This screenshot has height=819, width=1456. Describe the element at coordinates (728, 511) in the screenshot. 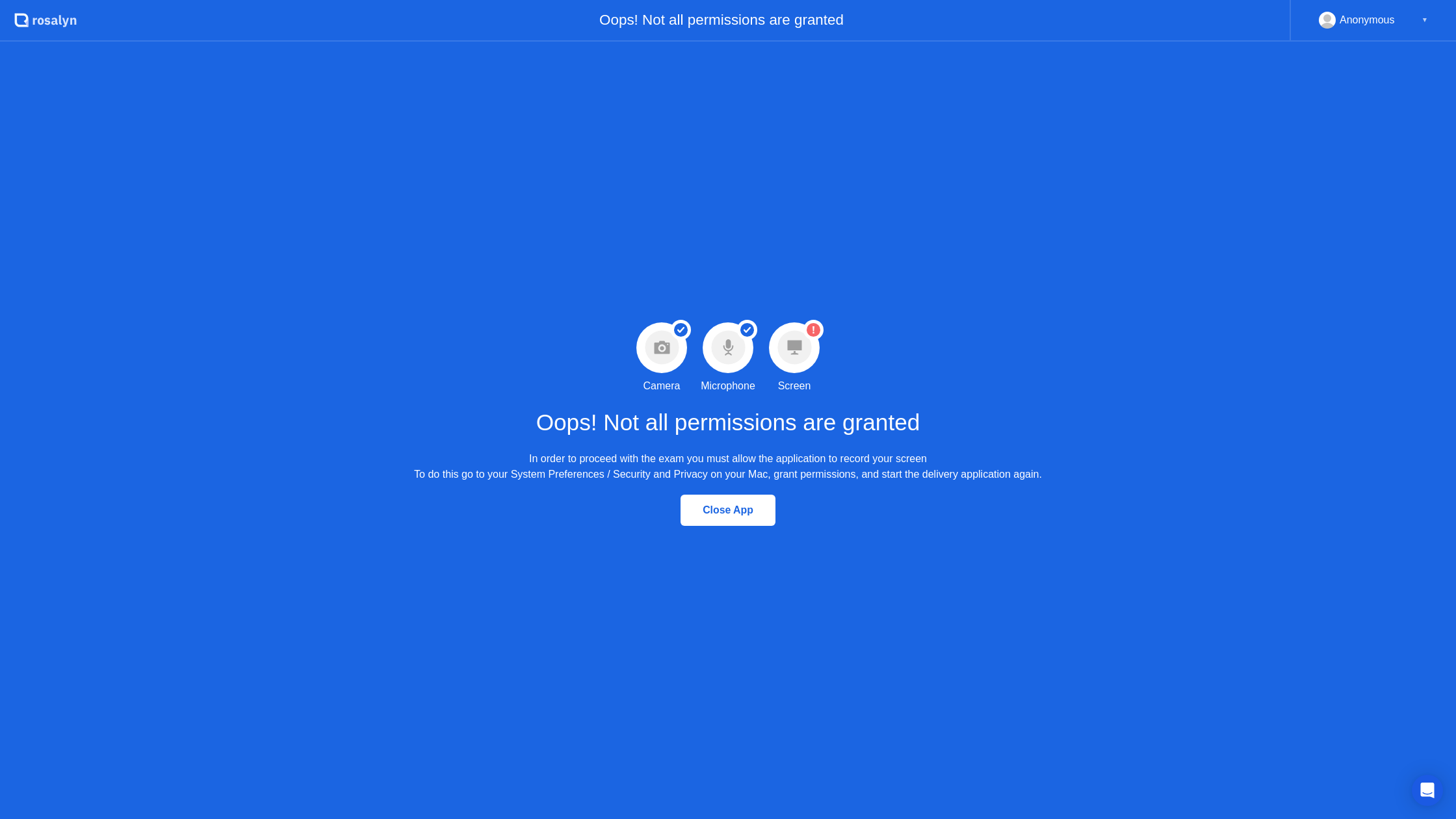

I see `div: Close App` at that location.